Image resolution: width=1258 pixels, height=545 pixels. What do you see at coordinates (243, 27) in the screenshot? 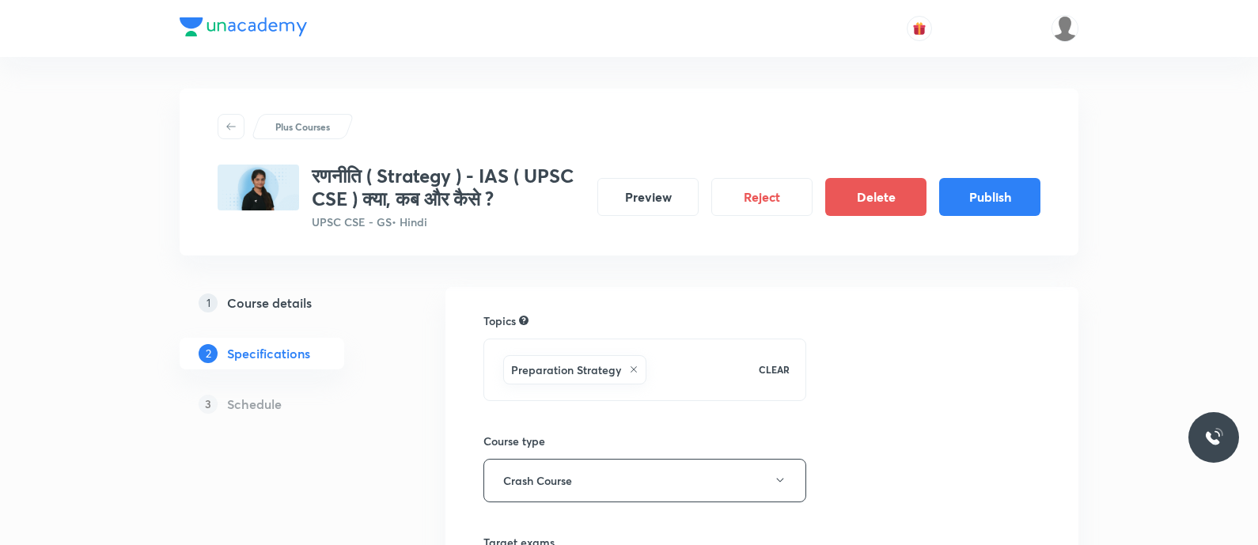
I see `img: Company Logo` at bounding box center [243, 27].